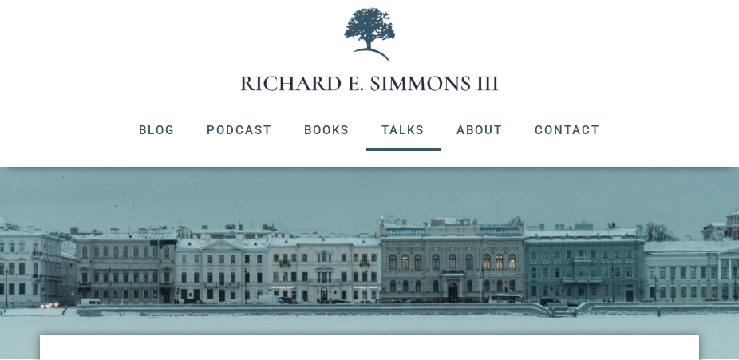 Image resolution: width=739 pixels, height=360 pixels. I want to click on a: Talks, so click(403, 130).